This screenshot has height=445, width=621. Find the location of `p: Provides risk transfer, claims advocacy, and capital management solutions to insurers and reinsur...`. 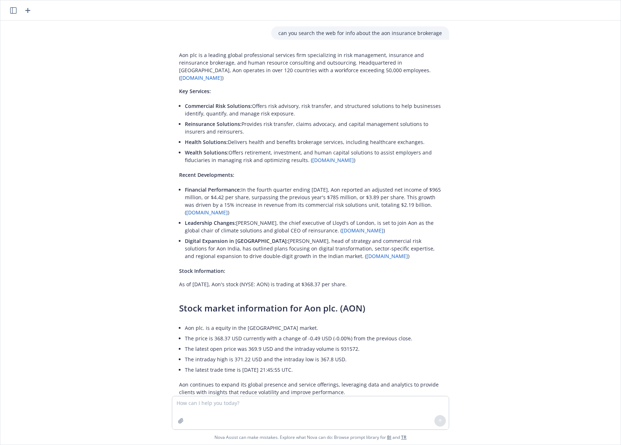

p: Provides risk transfer, claims advocacy, and capital management solutions to insurers and reinsur... is located at coordinates (313, 128).